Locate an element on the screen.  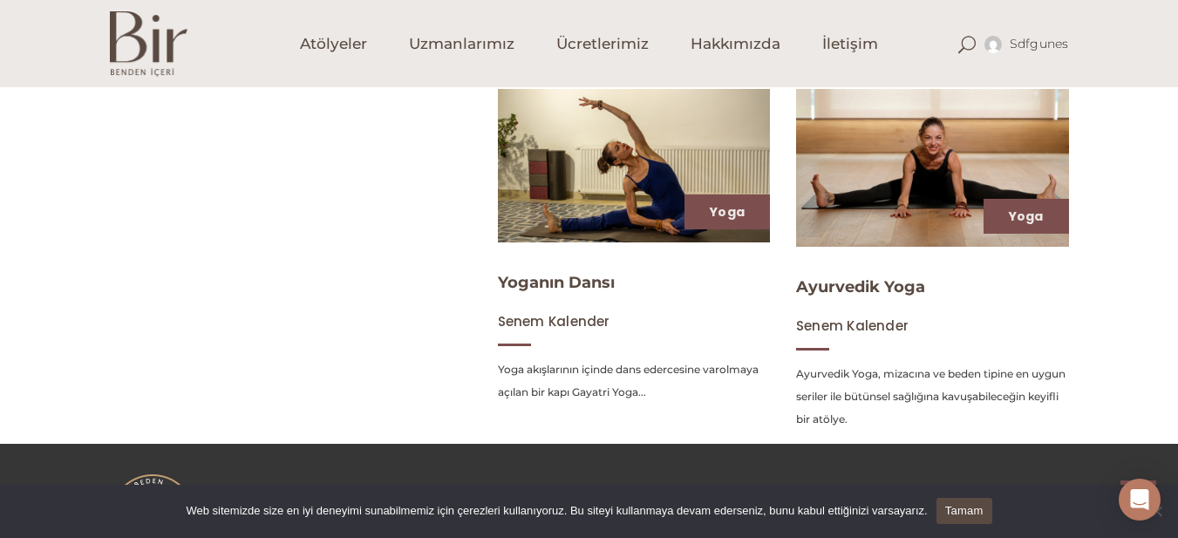
span: Uzmanlarımız is located at coordinates (461, 44).